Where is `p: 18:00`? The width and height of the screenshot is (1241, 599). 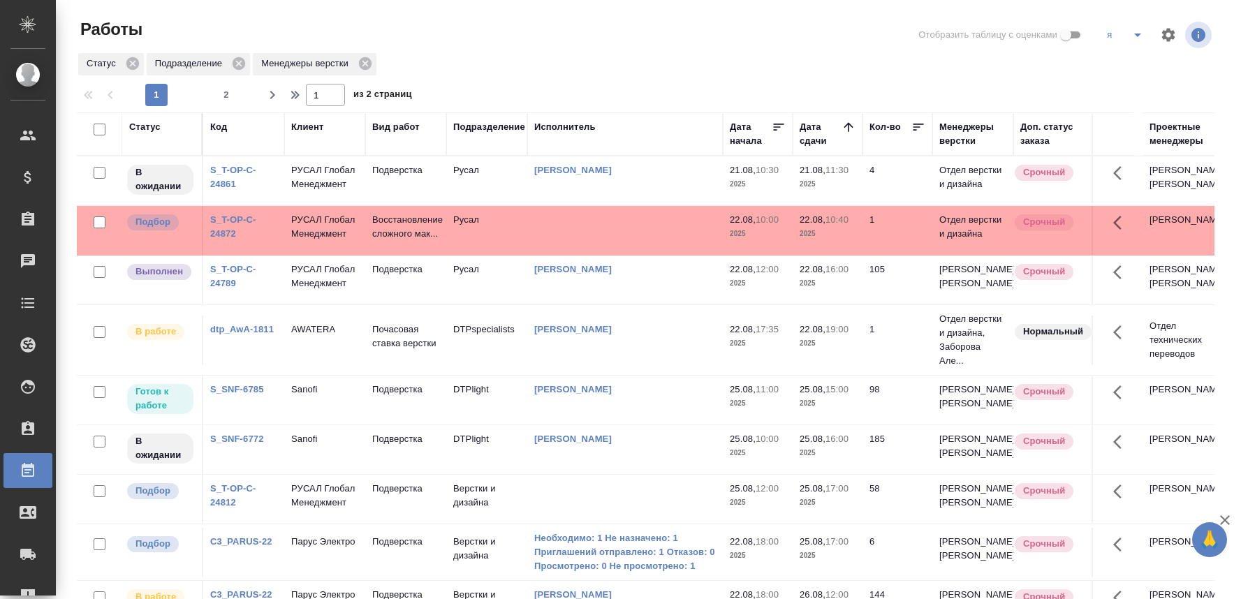
p: 18:00 is located at coordinates (767, 541).